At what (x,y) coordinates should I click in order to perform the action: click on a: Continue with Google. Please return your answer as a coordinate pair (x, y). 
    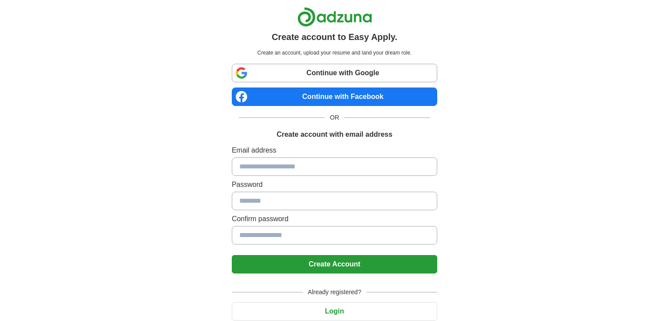
    Looking at the image, I should click on (334, 73).